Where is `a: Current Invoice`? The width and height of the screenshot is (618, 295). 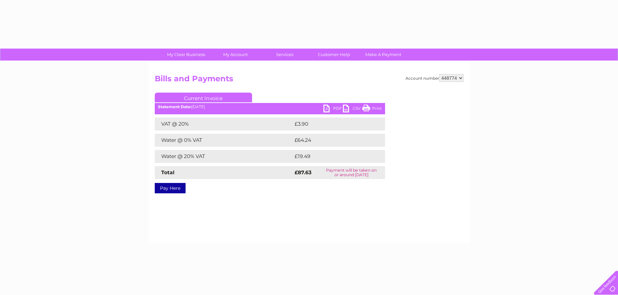 a: Current Invoice is located at coordinates (203, 98).